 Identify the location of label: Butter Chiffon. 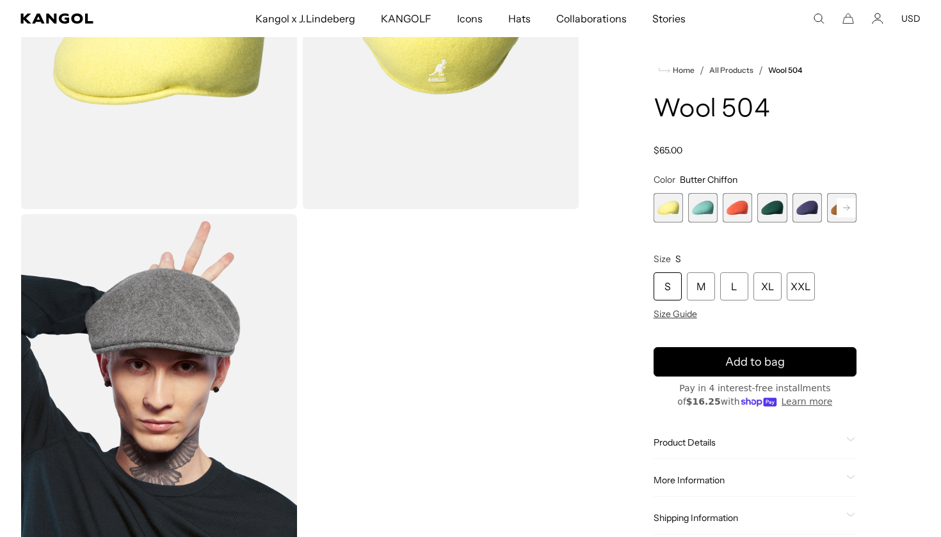
(668, 208).